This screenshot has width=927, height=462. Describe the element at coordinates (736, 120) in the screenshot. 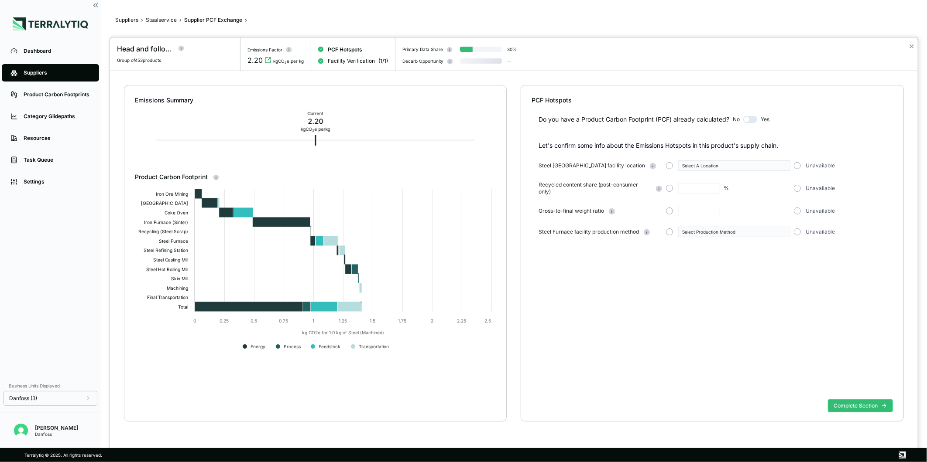

I see `span: No` at that location.